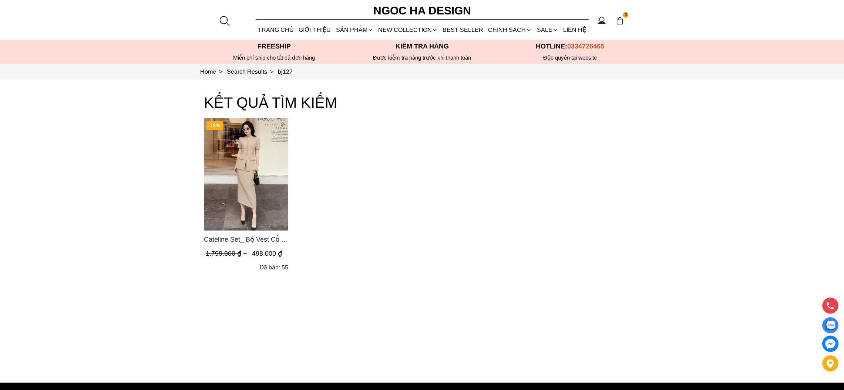 This screenshot has height=390, width=844. What do you see at coordinates (267, 254) in the screenshot?
I see `span: 498.000 ₫` at bounding box center [267, 254].